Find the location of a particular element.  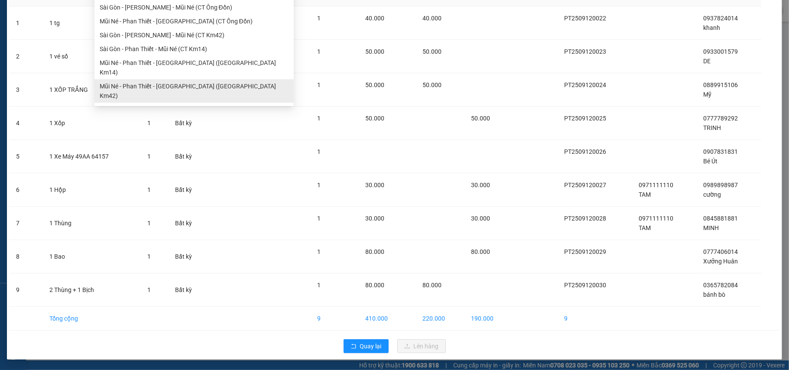

td: 3 is located at coordinates (26, 90).